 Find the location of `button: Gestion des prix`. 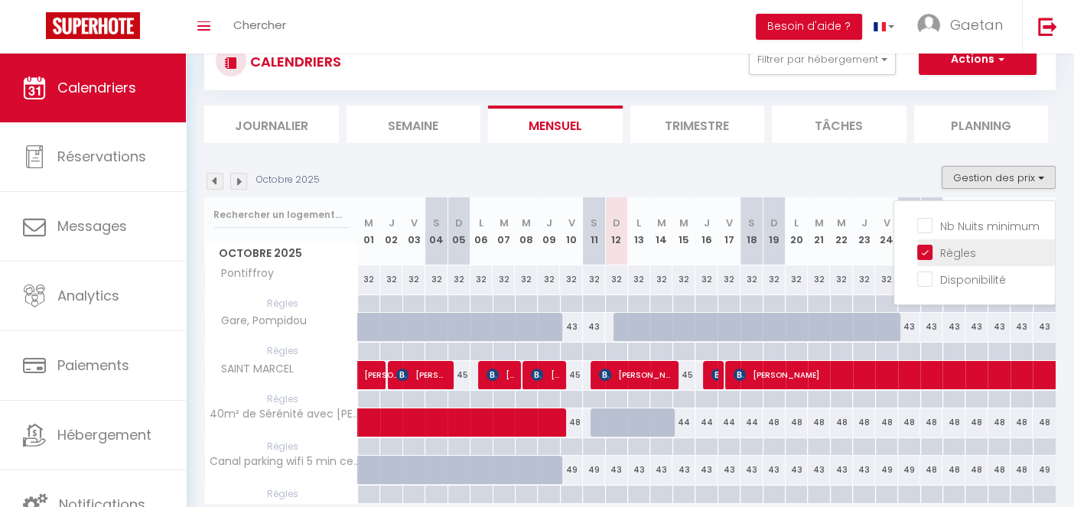

button: Gestion des prix is located at coordinates (998, 177).